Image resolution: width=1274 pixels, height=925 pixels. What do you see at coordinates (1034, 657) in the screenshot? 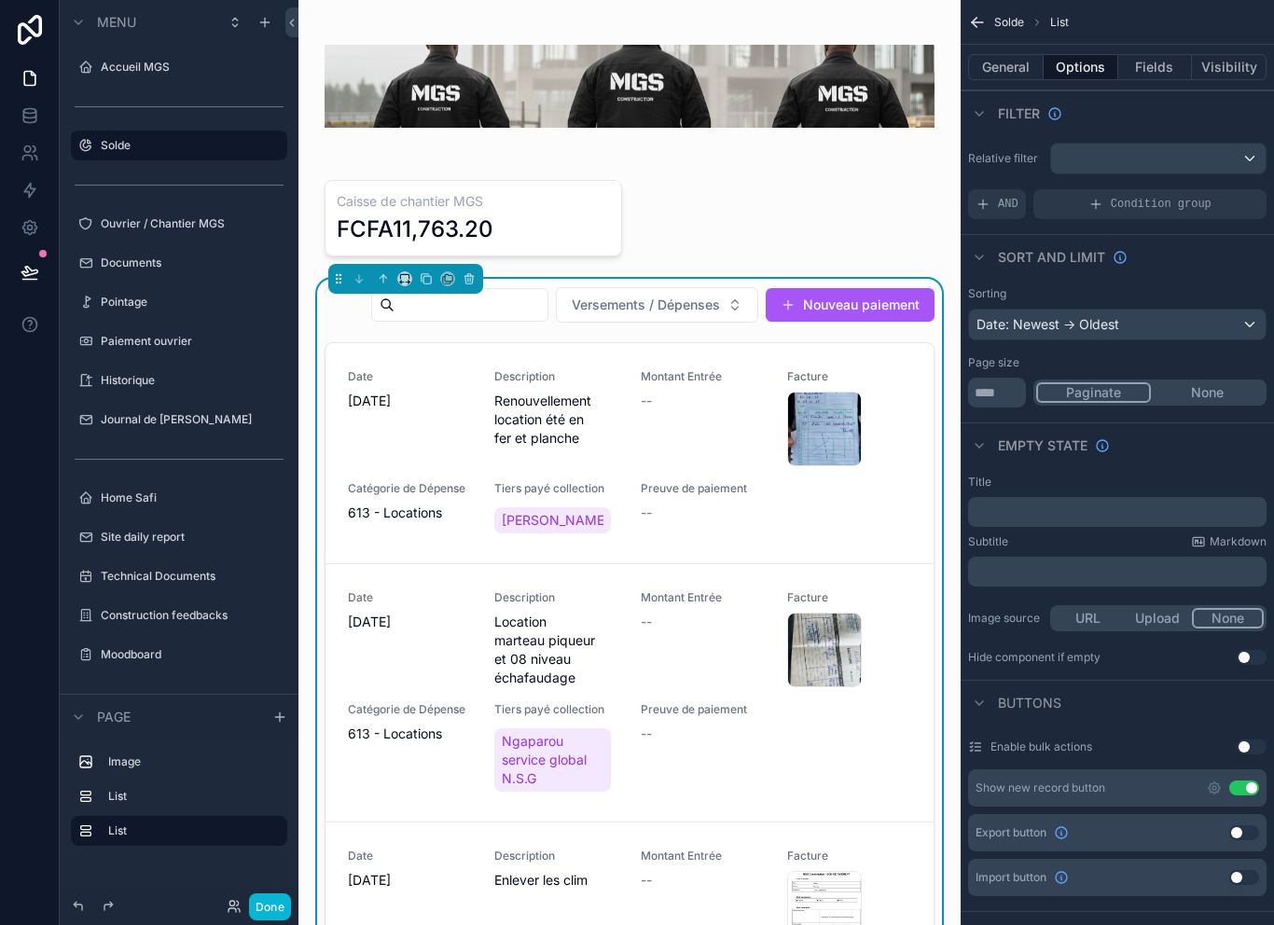
I see `div: Hide component if empty` at bounding box center [1034, 657].